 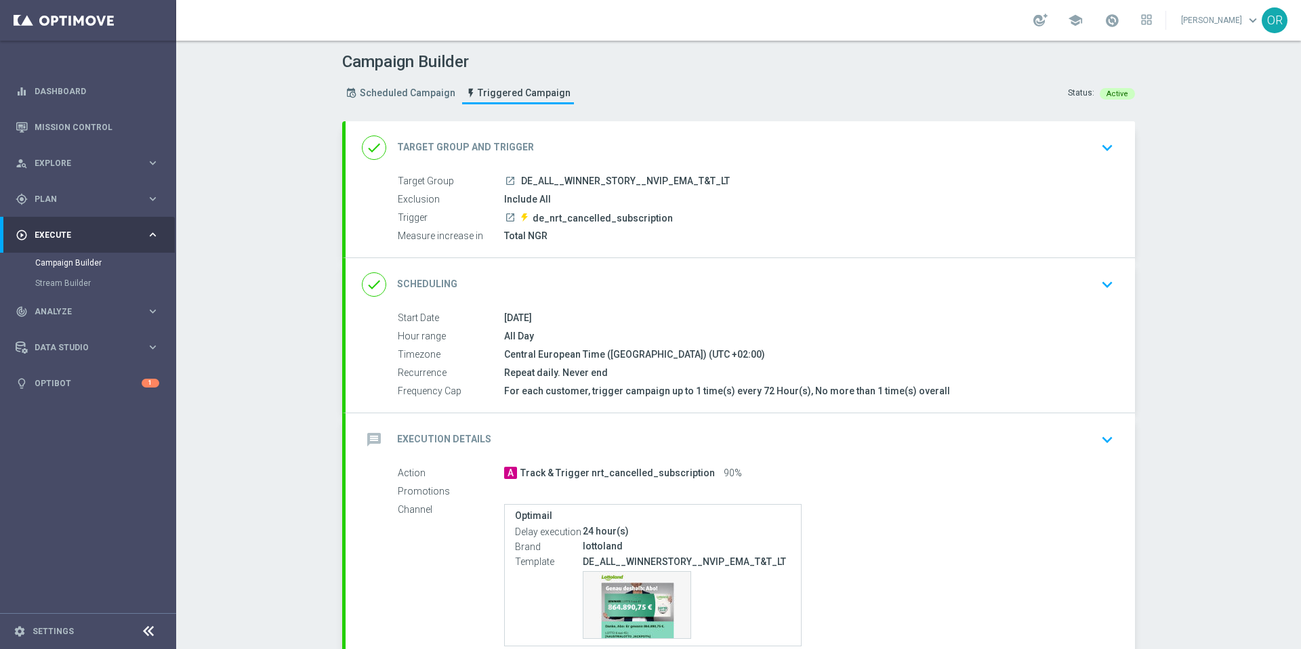 I want to click on span: de_nrt_cancelled_subscription, so click(x=602, y=218).